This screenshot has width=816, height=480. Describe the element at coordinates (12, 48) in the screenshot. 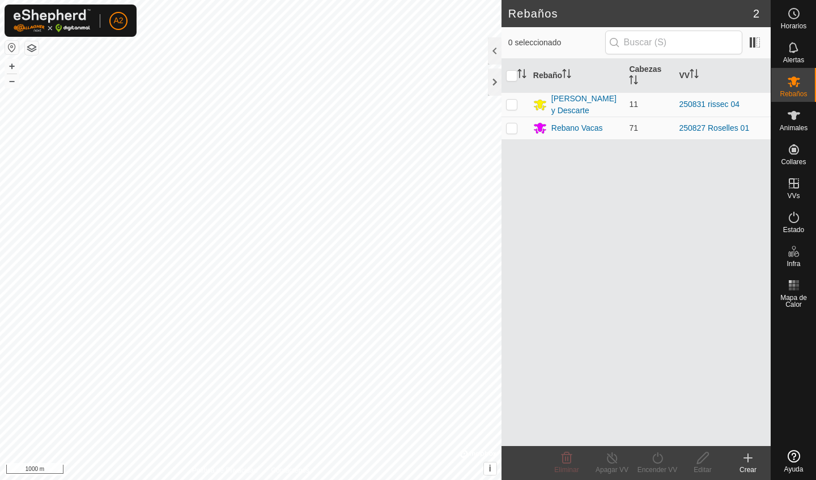

I see `button: Restablecer Mapa` at that location.